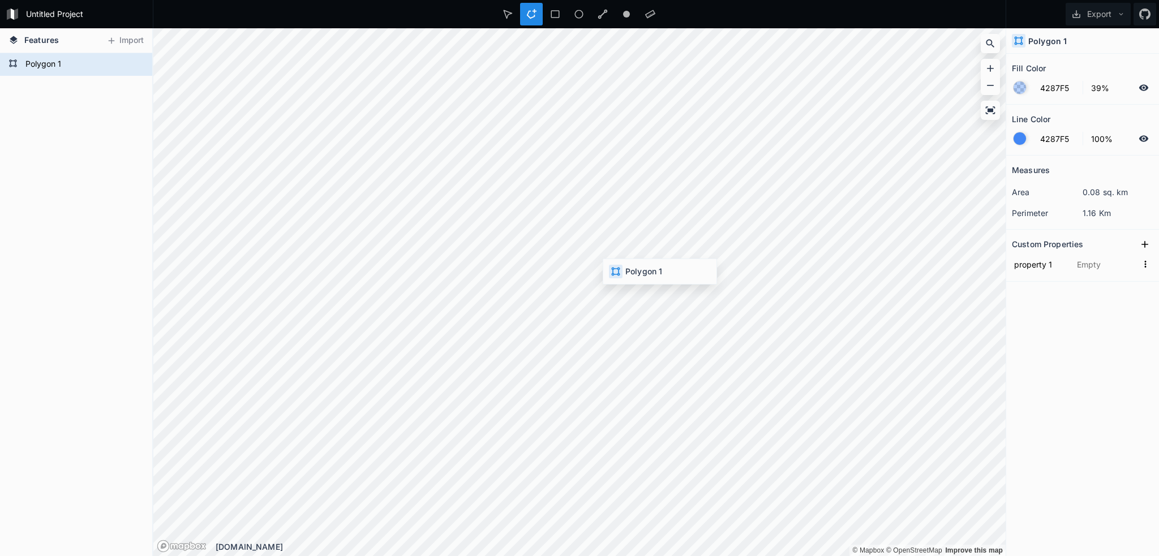 The width and height of the screenshot is (1159, 556). What do you see at coordinates (1106, 264) in the screenshot?
I see `input: Empty` at bounding box center [1106, 264].